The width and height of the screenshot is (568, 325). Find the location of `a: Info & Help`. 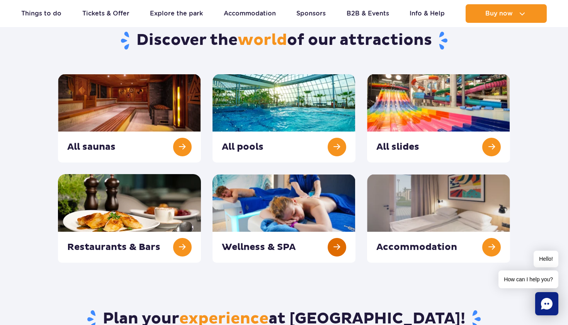

a: Info & Help is located at coordinates (427, 14).